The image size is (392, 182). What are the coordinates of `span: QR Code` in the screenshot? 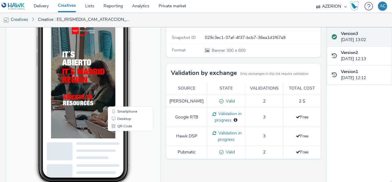 It's located at (119, 145).